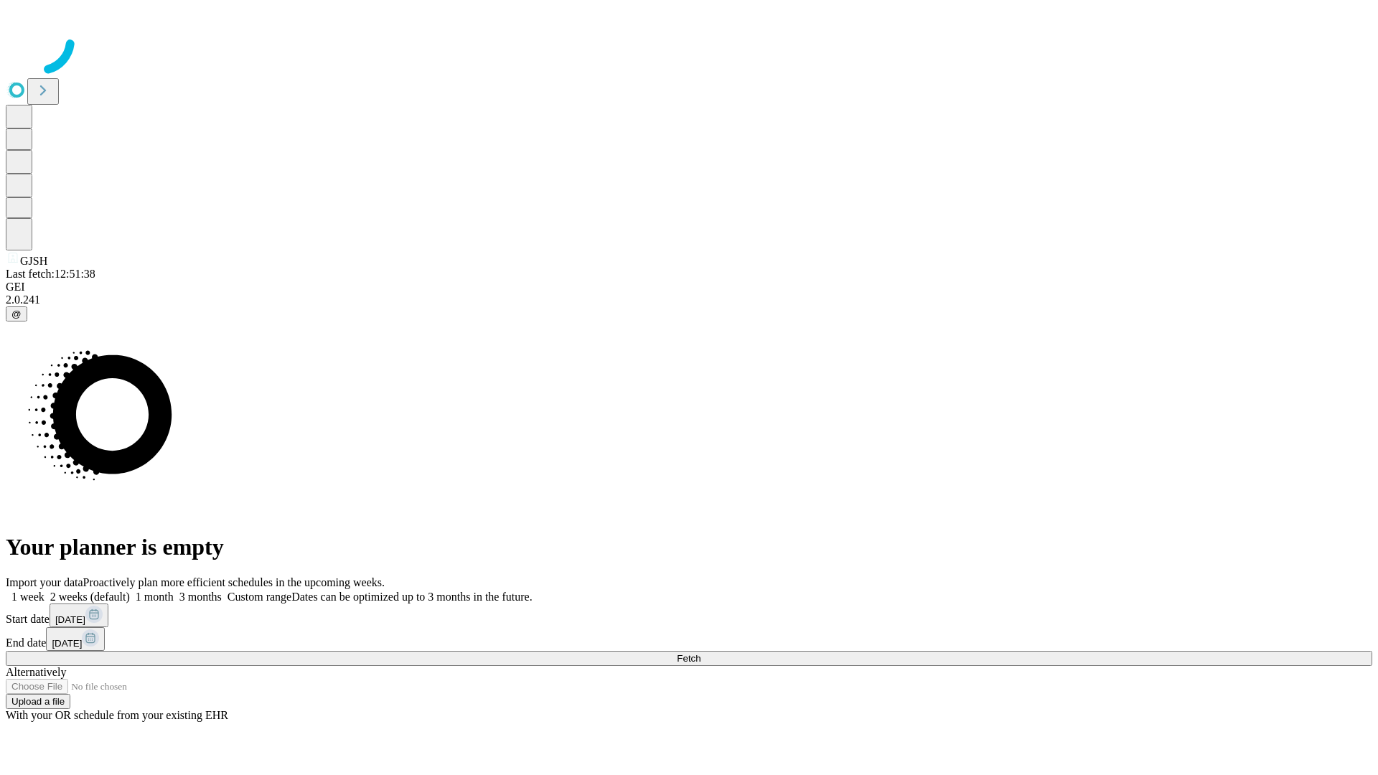 Image resolution: width=1378 pixels, height=775 pixels. What do you see at coordinates (154, 596) in the screenshot?
I see `span: 1 month` at bounding box center [154, 596].